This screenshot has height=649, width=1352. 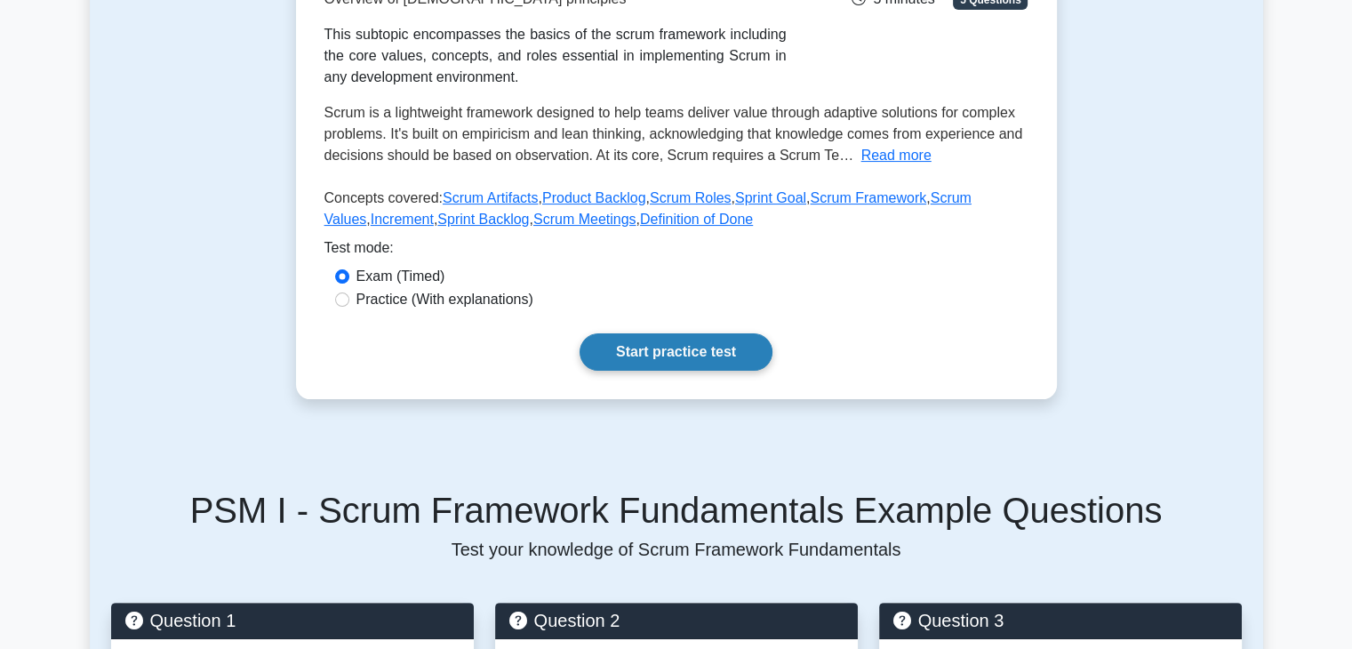 I want to click on h5: Question 1, so click(x=292, y=620).